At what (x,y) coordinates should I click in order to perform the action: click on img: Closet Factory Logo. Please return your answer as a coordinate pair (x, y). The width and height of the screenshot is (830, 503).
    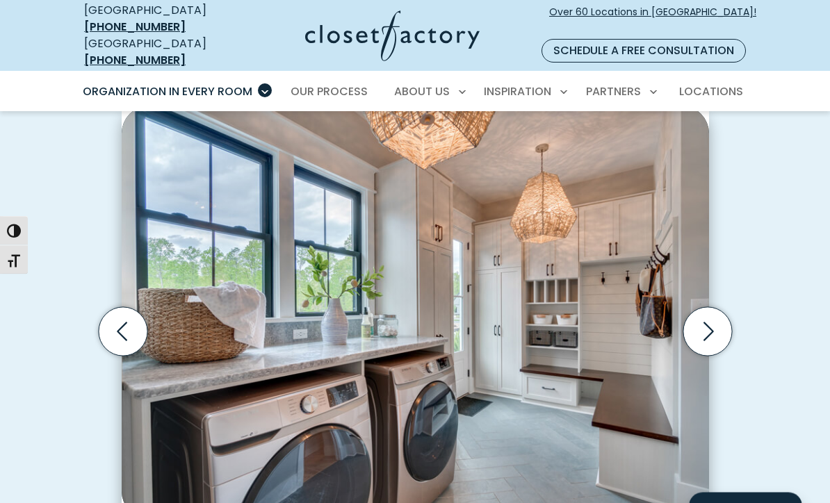
    Looking at the image, I should click on (392, 35).